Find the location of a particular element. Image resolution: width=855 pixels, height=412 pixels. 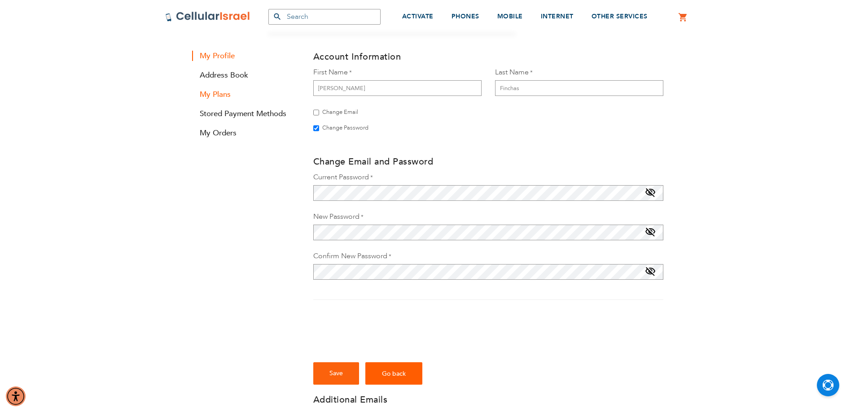

a: My Plans is located at coordinates (246, 94).